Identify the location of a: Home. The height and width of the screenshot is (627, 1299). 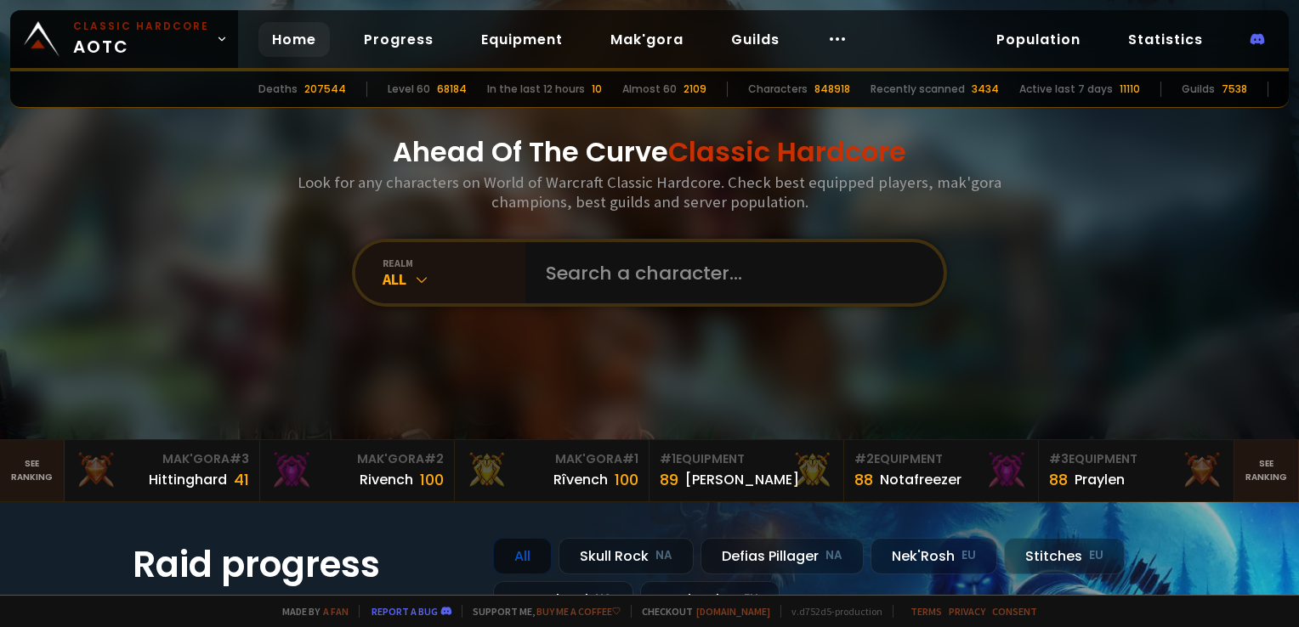
(294, 39).